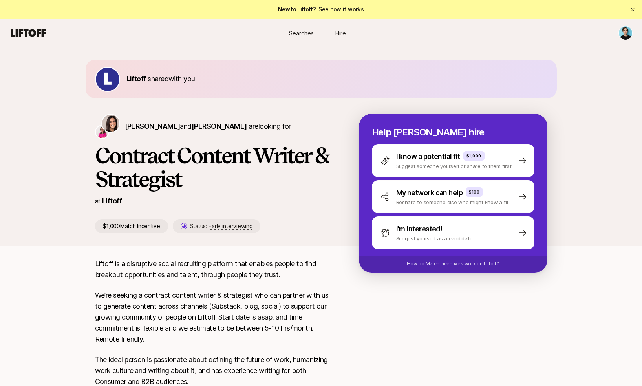 This screenshot has height=386, width=642. Describe the element at coordinates (301, 33) in the screenshot. I see `span: Searches` at that location.